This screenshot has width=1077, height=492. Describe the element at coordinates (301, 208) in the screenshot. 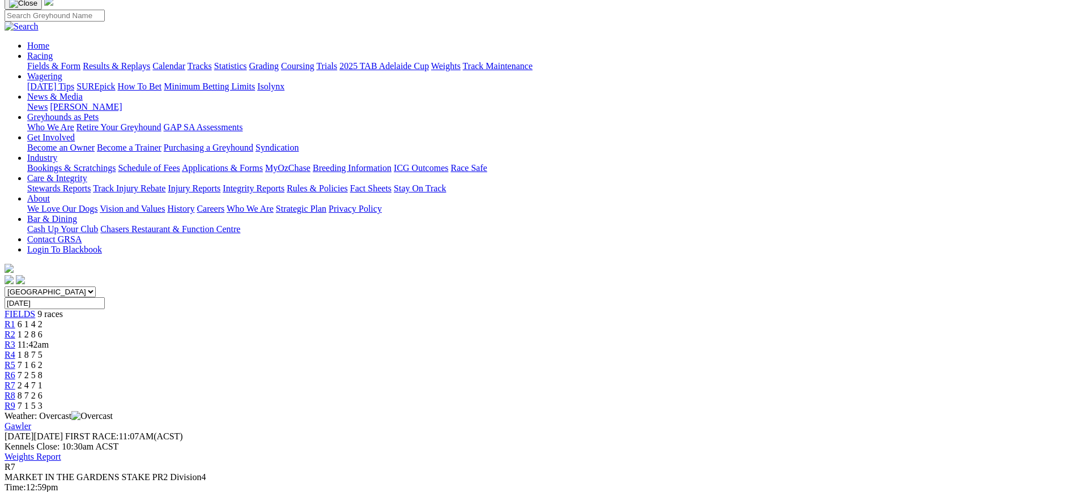

I see `a: Strategic Plan` at that location.